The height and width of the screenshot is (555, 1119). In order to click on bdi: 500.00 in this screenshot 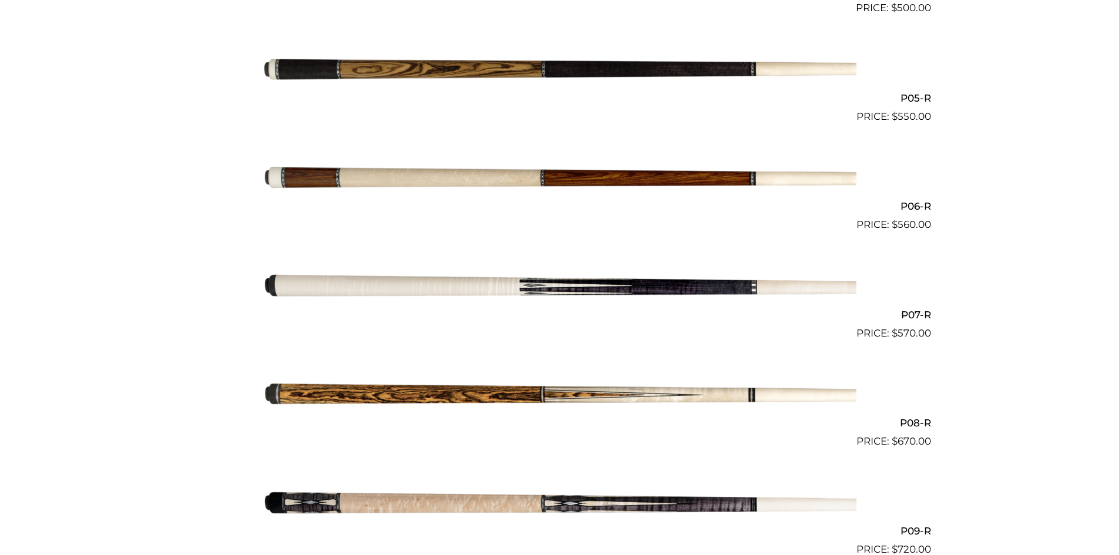, I will do `click(911, 8)`.